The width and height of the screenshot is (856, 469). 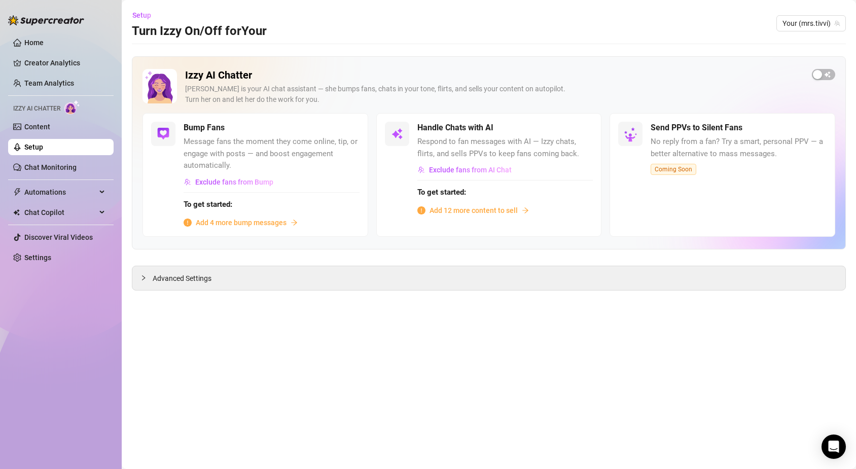 What do you see at coordinates (46, 20) in the screenshot?
I see `img: logo-BBDzfeDw.svg` at bounding box center [46, 20].